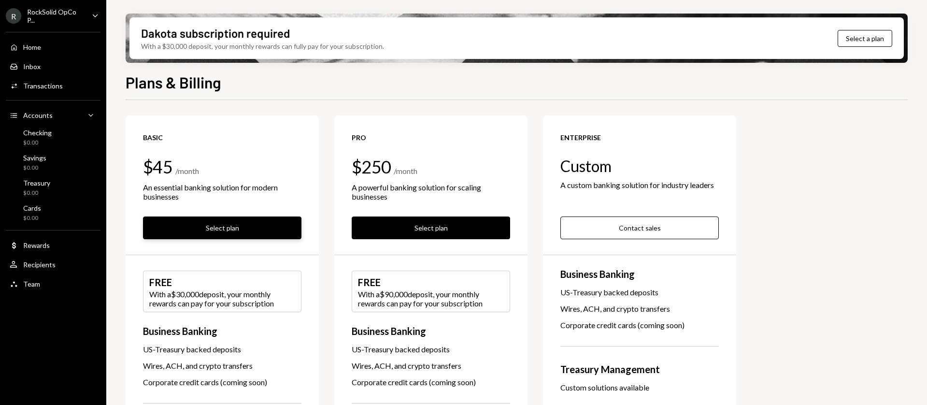 The width and height of the screenshot is (927, 405). I want to click on a: Rewards, so click(53, 245).